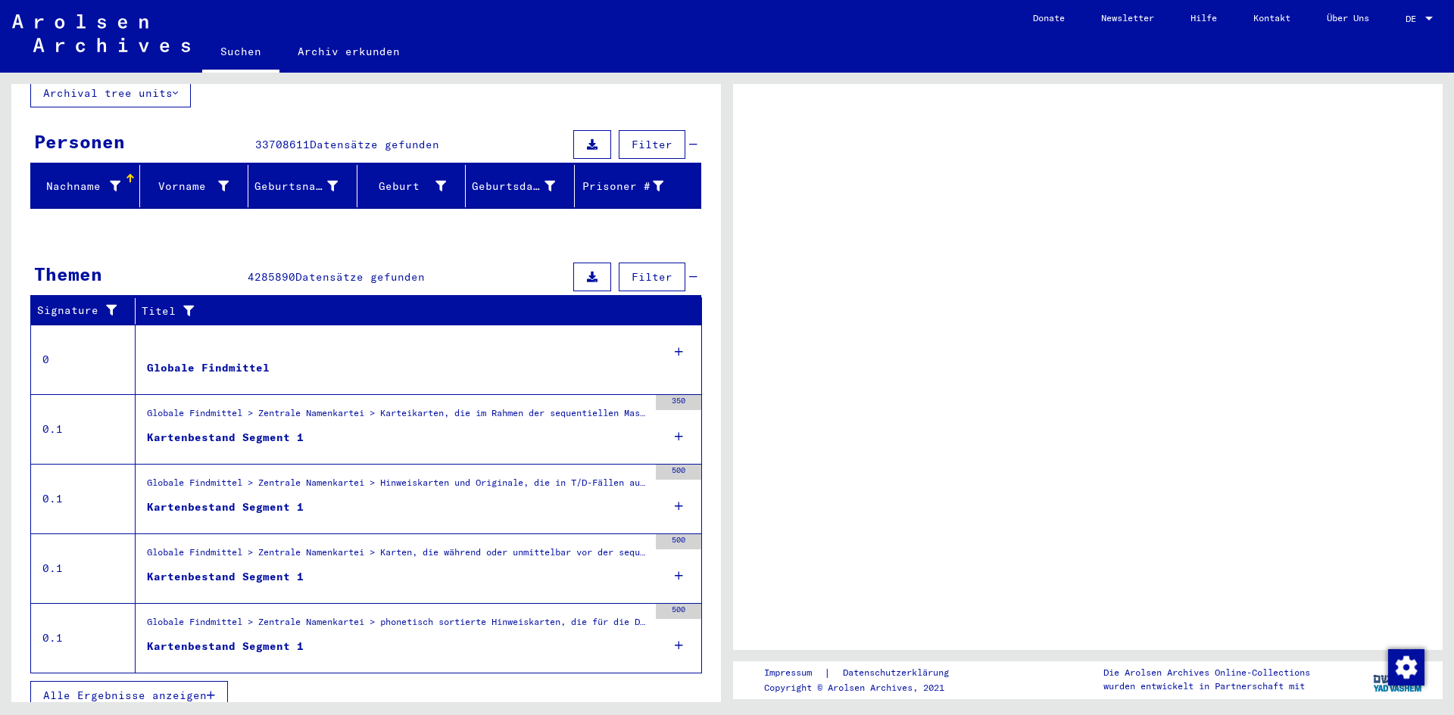  What do you see at coordinates (793, 673) in the screenshot?
I see `a: Impressum` at bounding box center [793, 673].